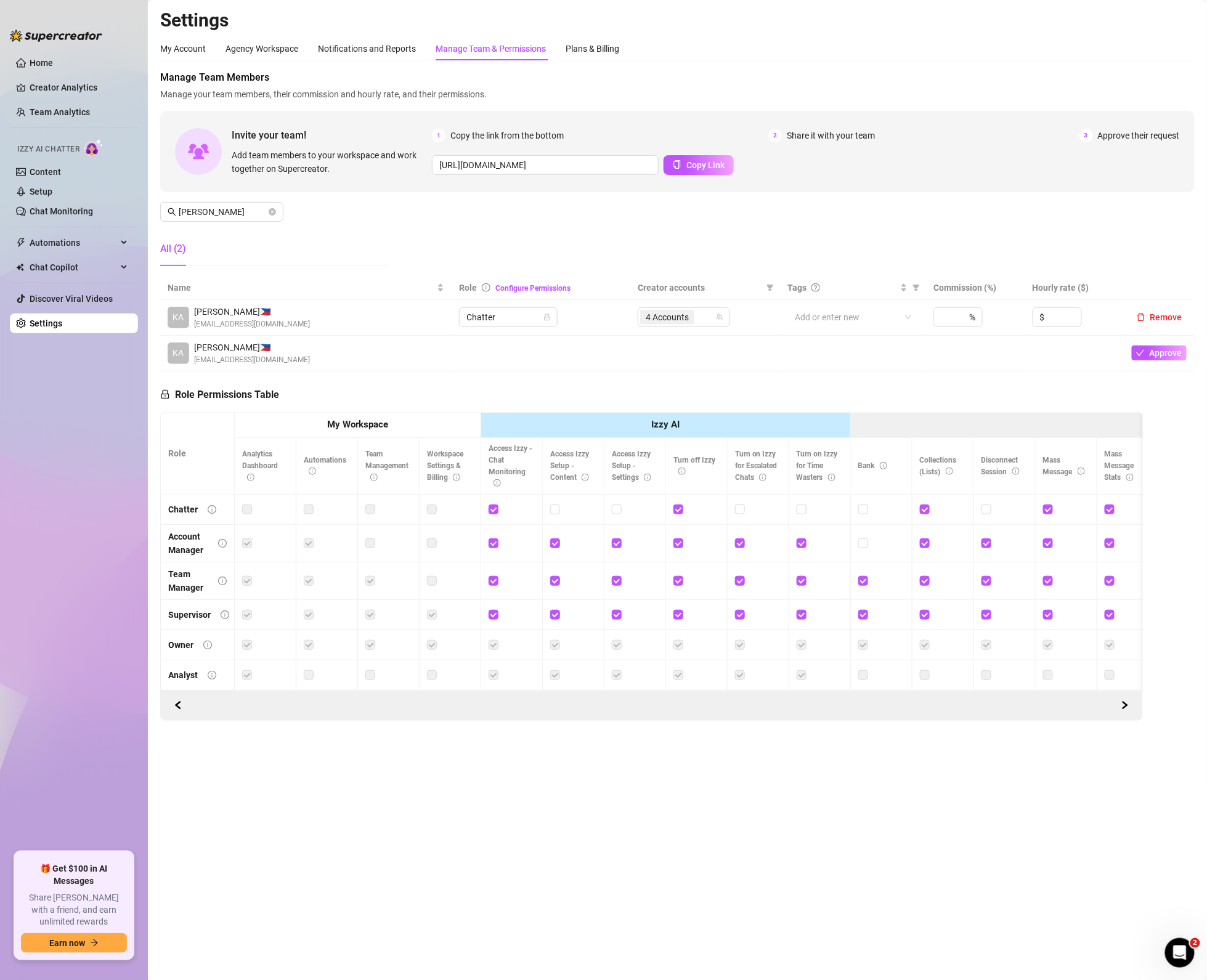  I want to click on span: Turn off Izzy, so click(695, 466).